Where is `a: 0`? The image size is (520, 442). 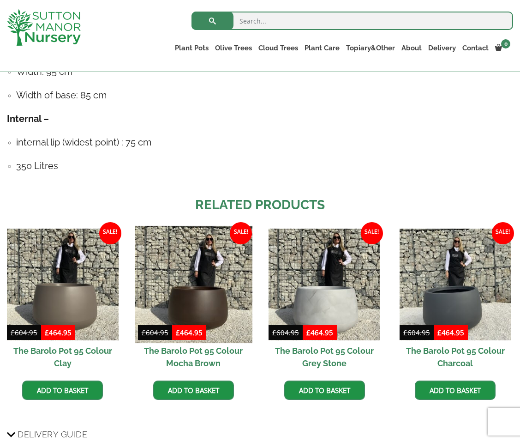 a: 0 is located at coordinates (503, 48).